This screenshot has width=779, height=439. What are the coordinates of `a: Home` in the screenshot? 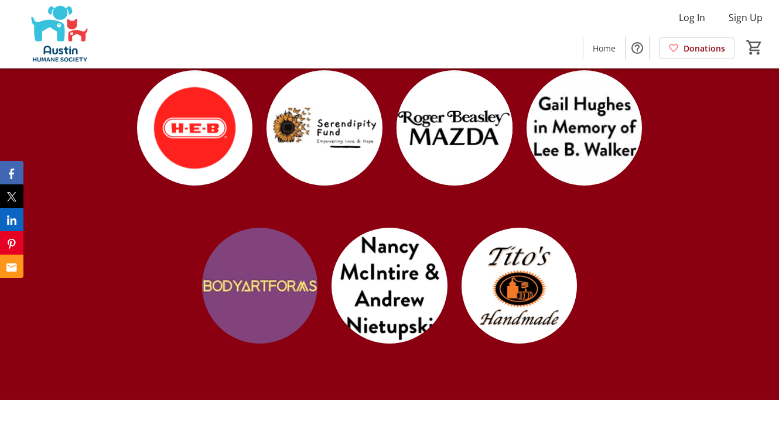 It's located at (604, 48).